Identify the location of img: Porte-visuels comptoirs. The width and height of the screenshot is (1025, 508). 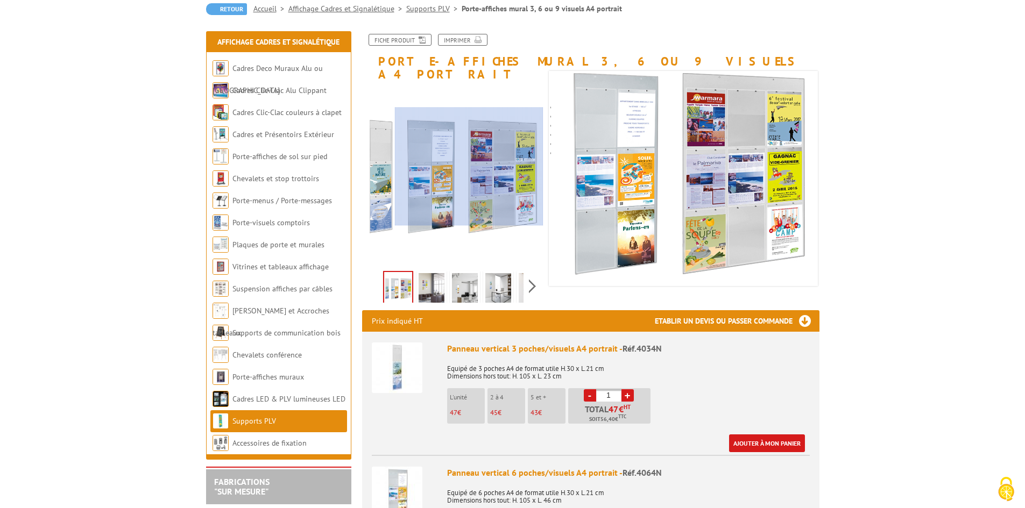
(221, 223).